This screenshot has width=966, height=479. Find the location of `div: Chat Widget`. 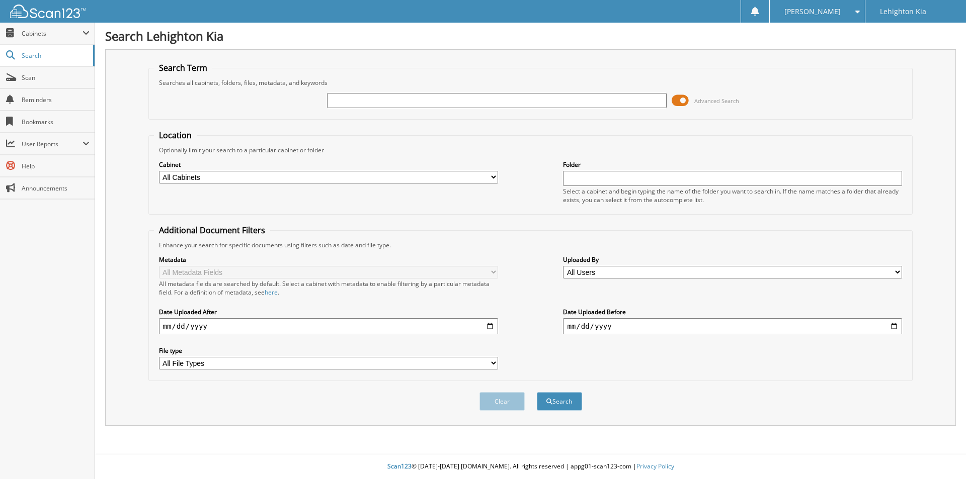

div: Chat Widget is located at coordinates (941, 455).